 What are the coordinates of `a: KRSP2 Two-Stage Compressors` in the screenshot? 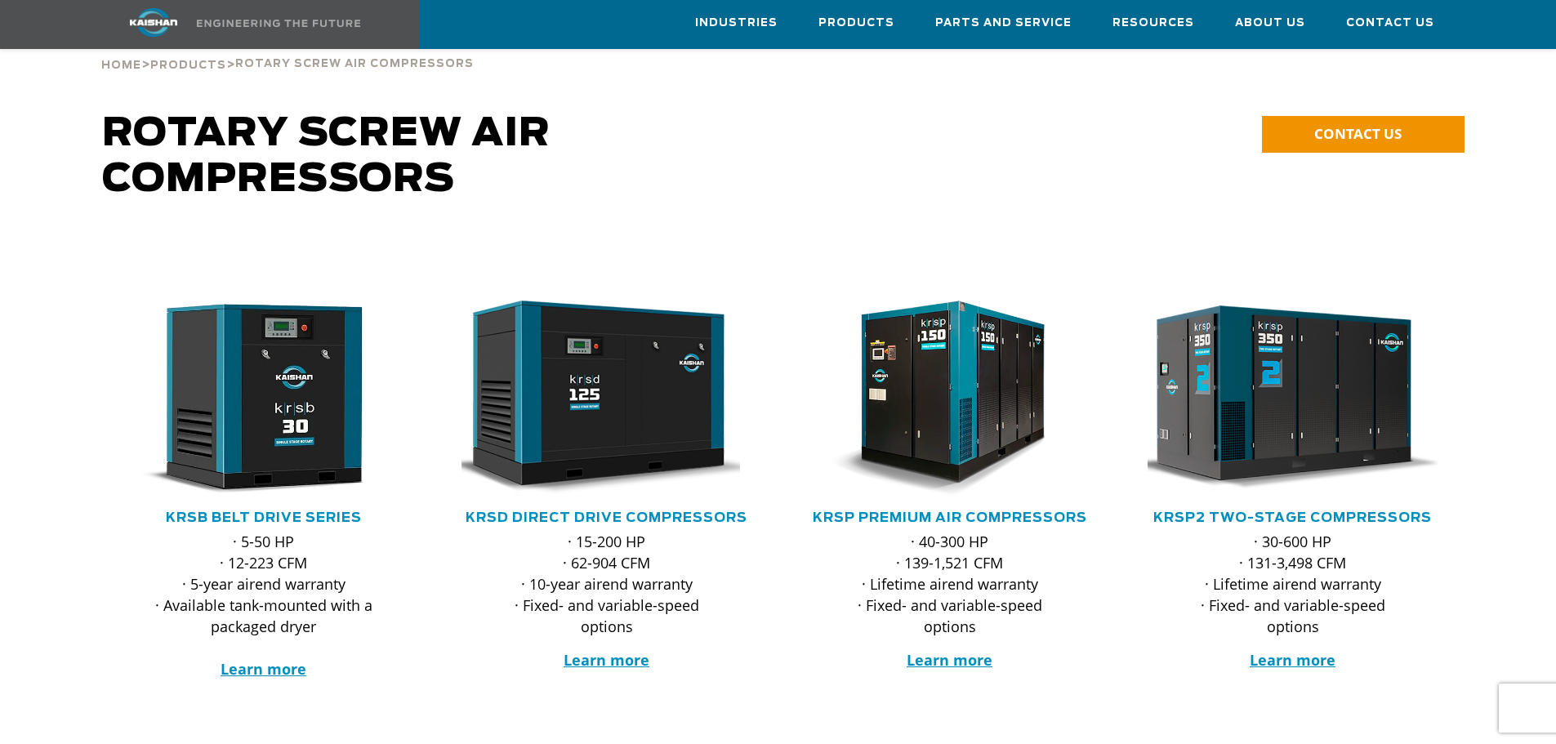 It's located at (1292, 518).